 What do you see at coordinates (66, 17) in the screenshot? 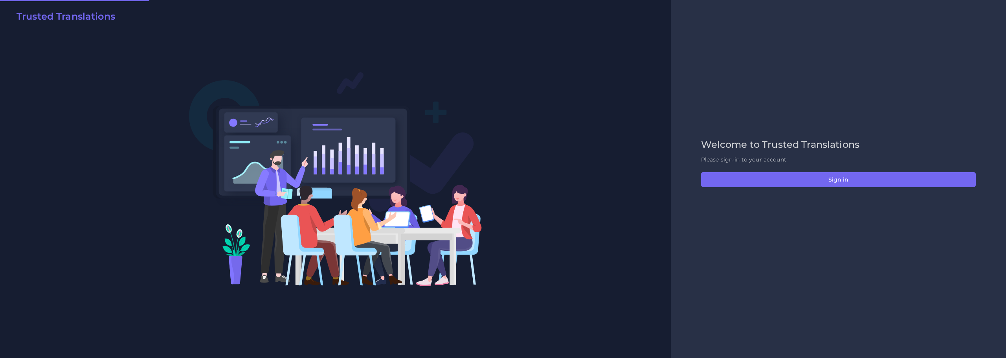
I see `h2: Trusted Translations` at bounding box center [66, 17].